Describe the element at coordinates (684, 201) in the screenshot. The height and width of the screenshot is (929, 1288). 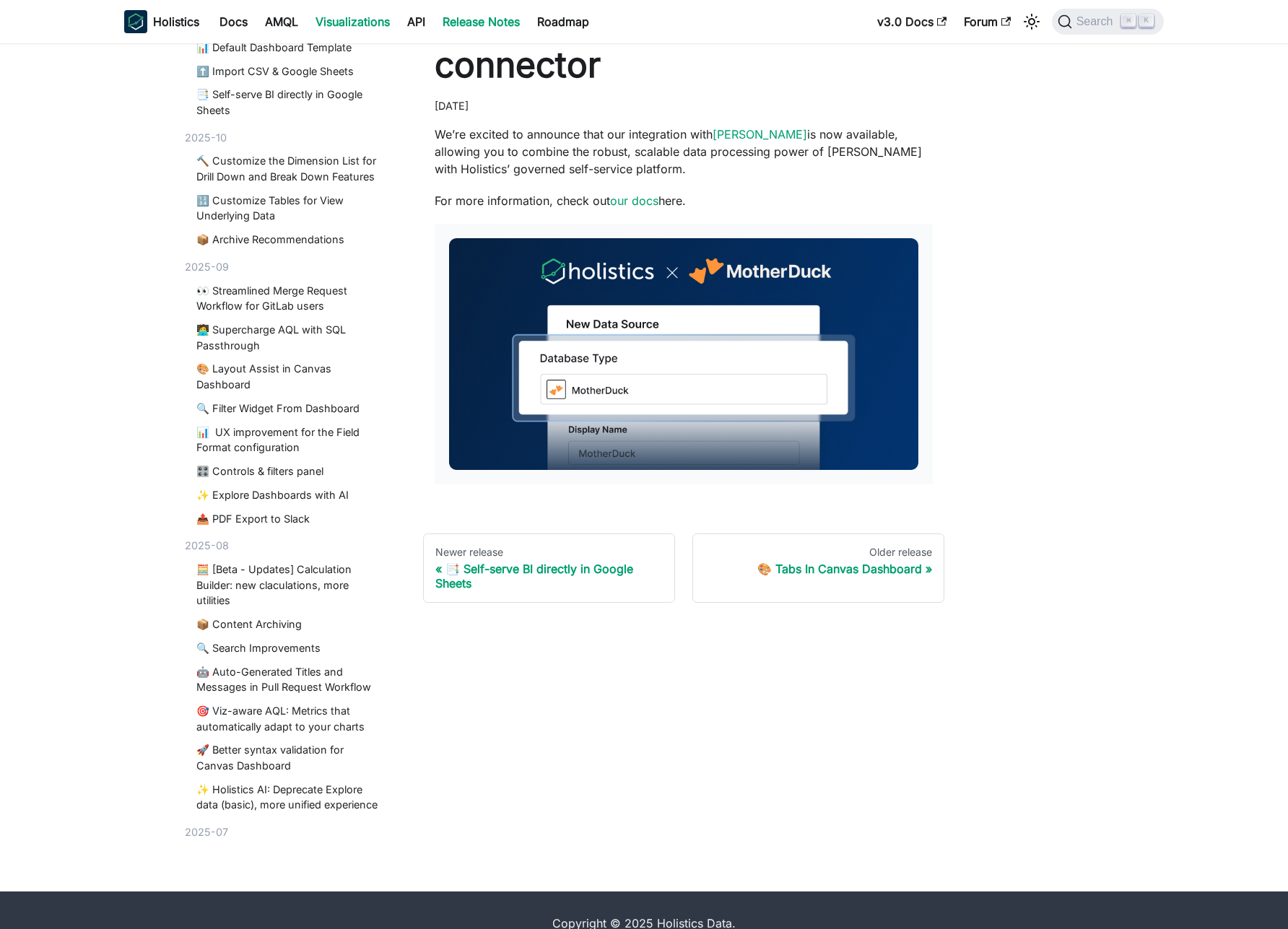
I see `p: For more information, check out here.` at that location.